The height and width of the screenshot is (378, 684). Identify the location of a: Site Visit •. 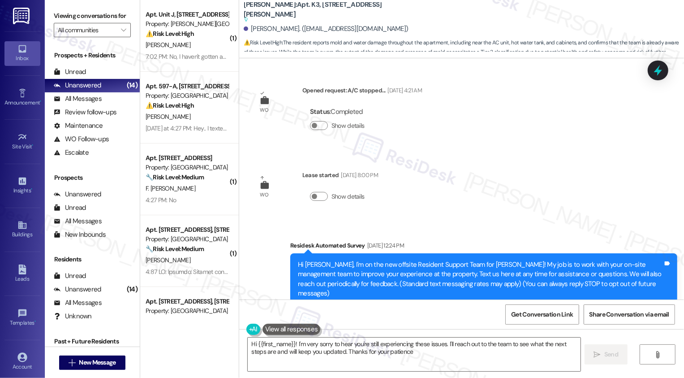
(22, 142).